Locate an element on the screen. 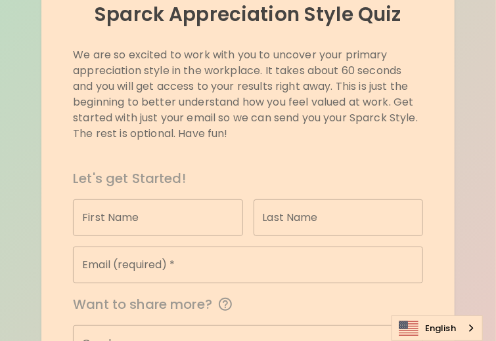 This screenshot has width=496, height=341. a: English is located at coordinates (437, 328).